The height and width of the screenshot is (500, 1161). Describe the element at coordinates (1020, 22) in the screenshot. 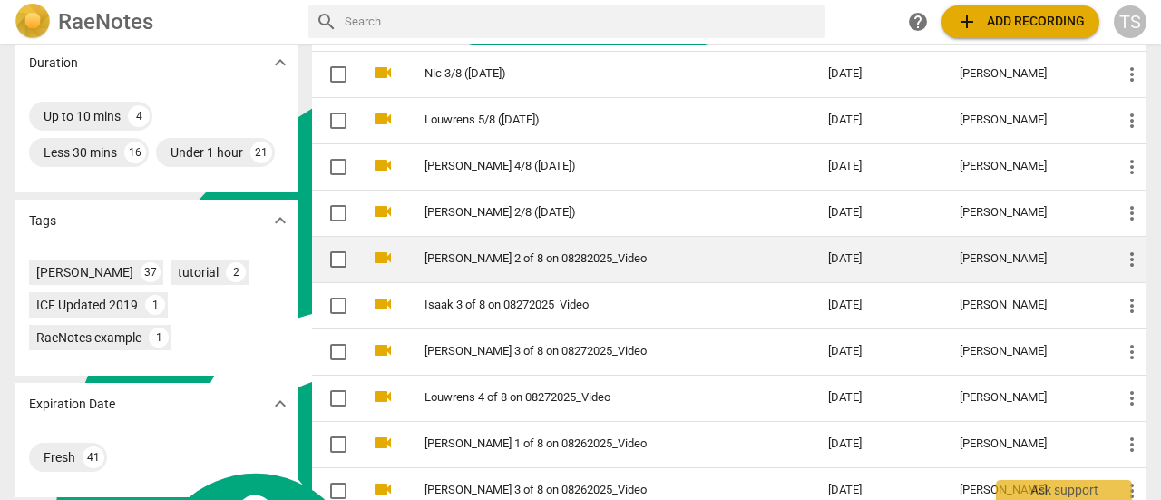

I see `span: Add recording` at that location.